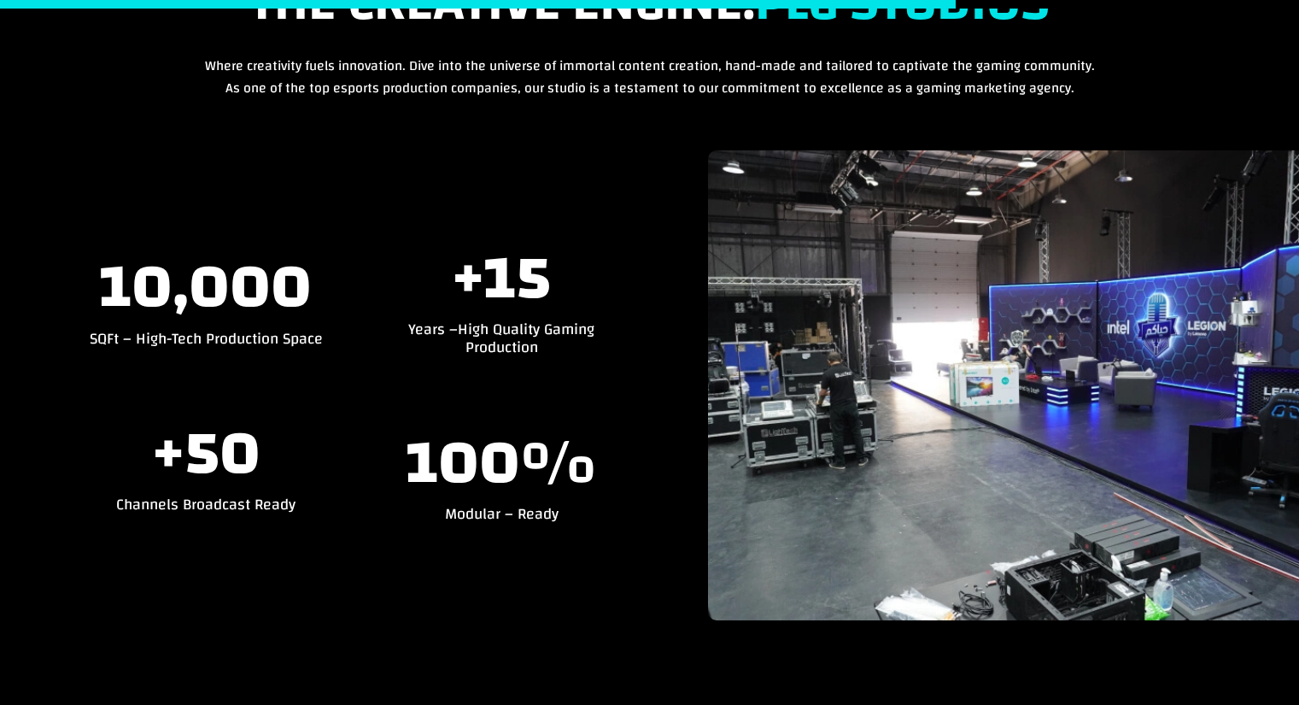 This screenshot has width=1299, height=705. Describe the element at coordinates (207, 339) in the screenshot. I see `p: SQFt – High-Tech Production Space` at that location.